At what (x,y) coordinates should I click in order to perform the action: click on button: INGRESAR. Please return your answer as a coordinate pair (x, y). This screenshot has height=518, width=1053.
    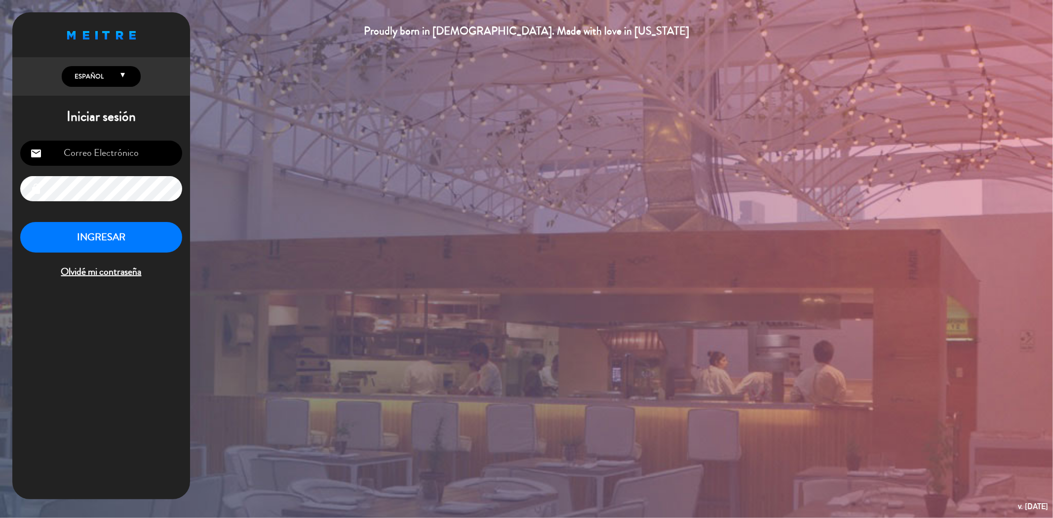
    Looking at the image, I should click on (101, 237).